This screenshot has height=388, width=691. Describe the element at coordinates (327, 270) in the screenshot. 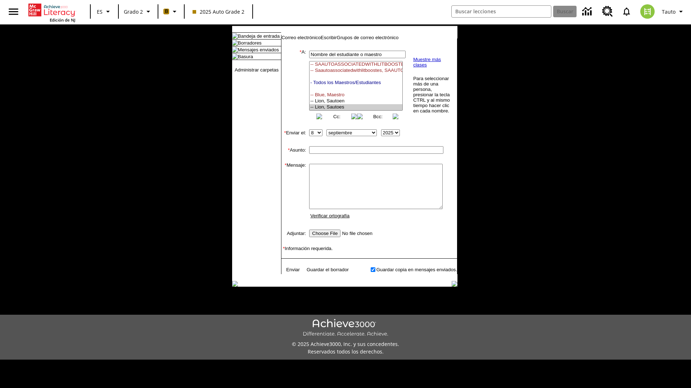

I see `a: Guardar el borrador` at that location.